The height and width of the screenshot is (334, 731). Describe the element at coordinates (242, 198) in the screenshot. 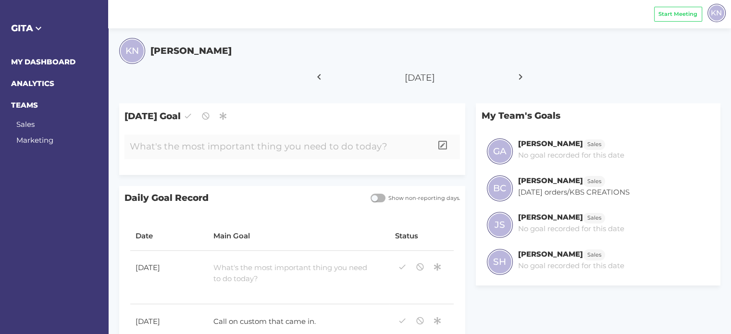

I see `span: Daily Goal Record` at that location.